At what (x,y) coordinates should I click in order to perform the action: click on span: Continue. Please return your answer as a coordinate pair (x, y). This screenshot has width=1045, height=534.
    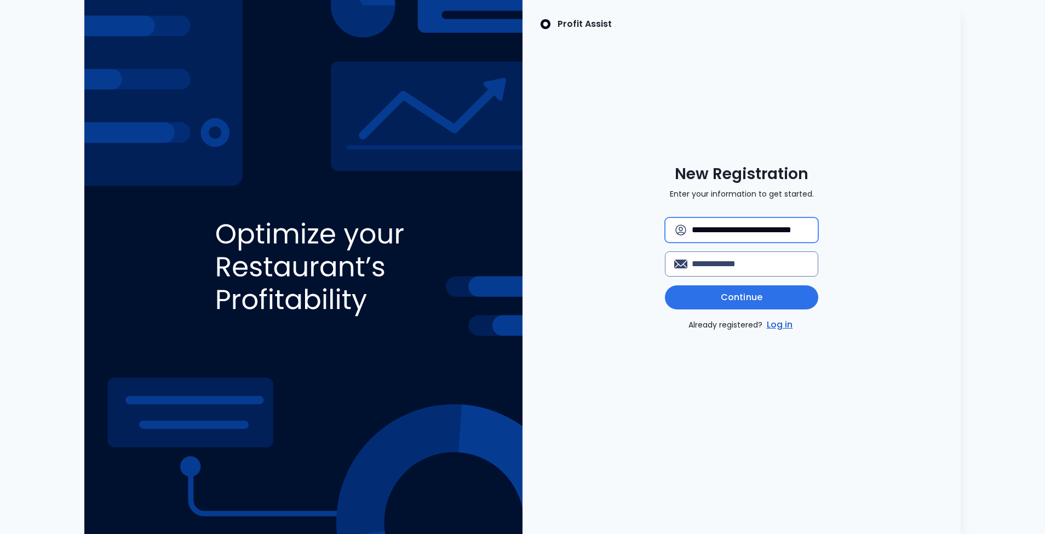
    Looking at the image, I should click on (742, 297).